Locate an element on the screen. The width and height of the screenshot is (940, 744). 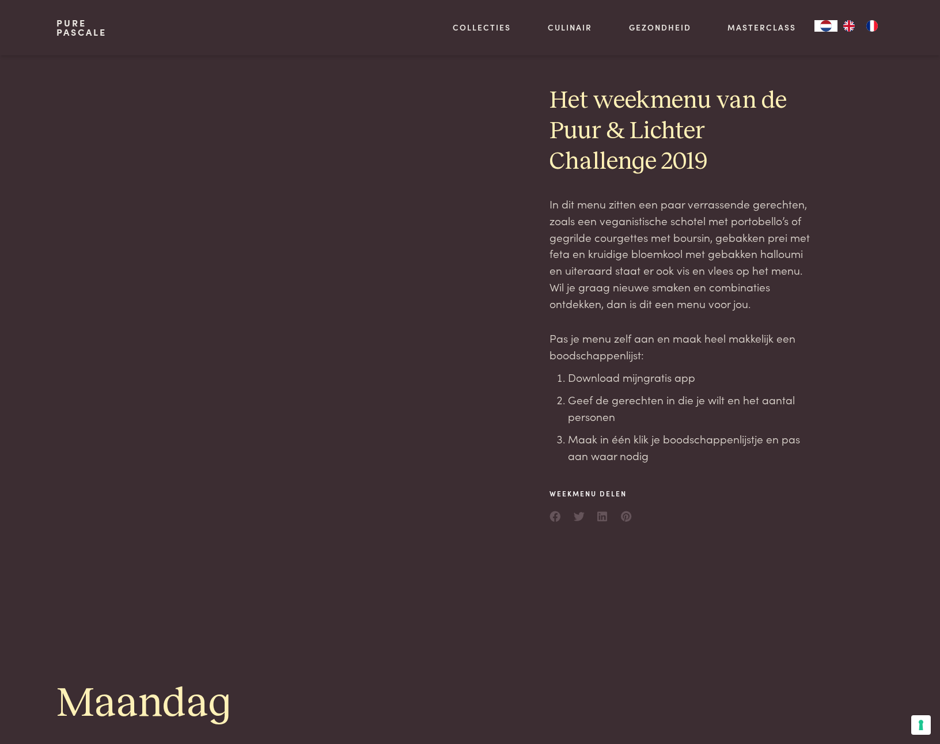
h1: Maandag is located at coordinates (470, 704).